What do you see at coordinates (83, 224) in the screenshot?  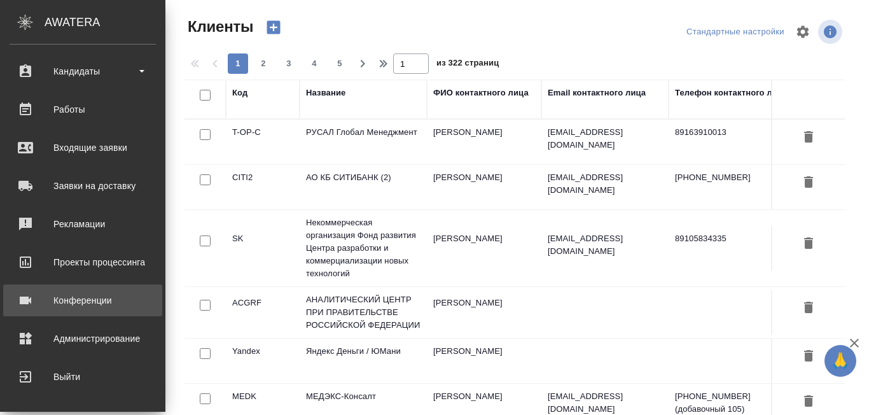 I see `div: Рекламации` at bounding box center [83, 224].